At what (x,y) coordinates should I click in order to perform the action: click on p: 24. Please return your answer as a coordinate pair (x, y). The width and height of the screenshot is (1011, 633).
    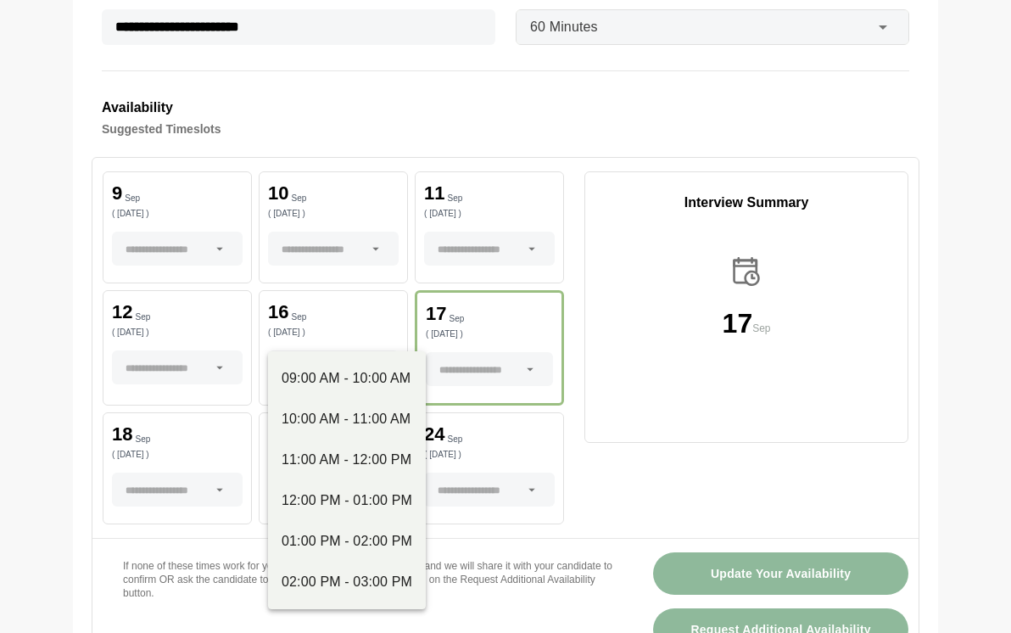
    Looking at the image, I should click on (434, 434).